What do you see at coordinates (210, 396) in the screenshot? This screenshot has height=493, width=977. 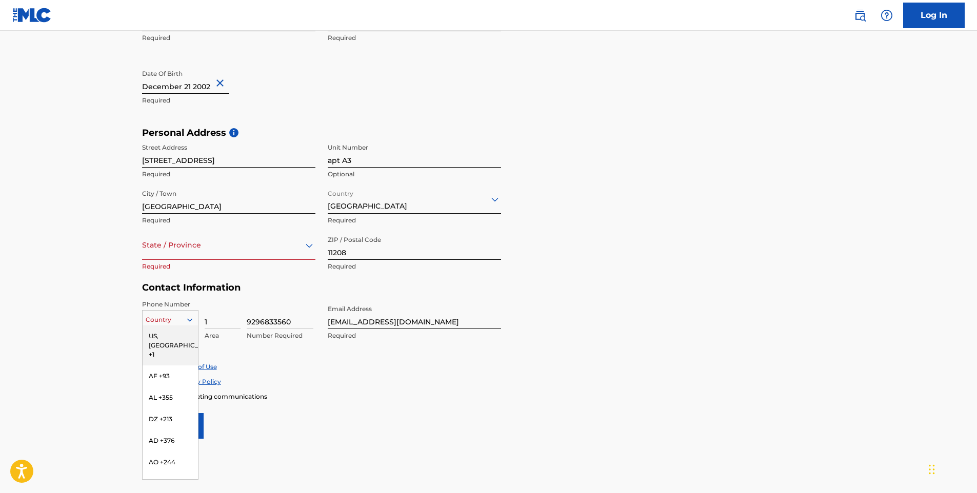 I see `span: Enroll in marketing communications` at bounding box center [210, 396].